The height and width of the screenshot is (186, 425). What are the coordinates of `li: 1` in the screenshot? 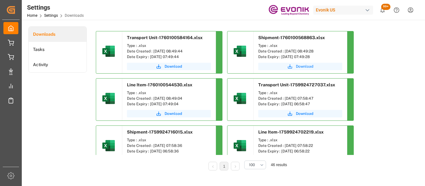 It's located at (224, 166).